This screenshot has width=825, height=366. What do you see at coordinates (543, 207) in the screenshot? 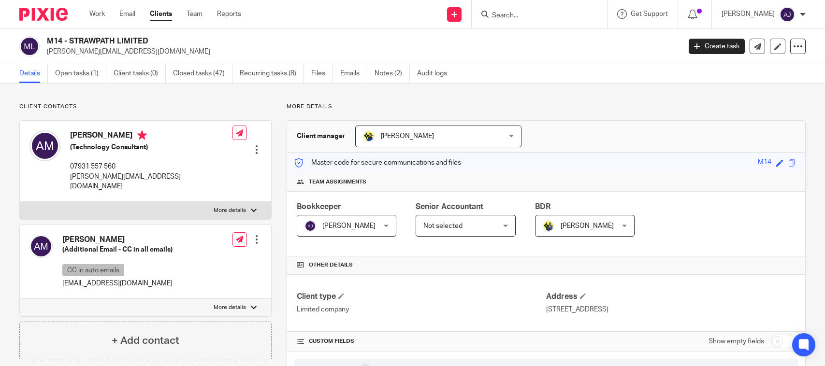
I see `span: BDR` at bounding box center [543, 207].